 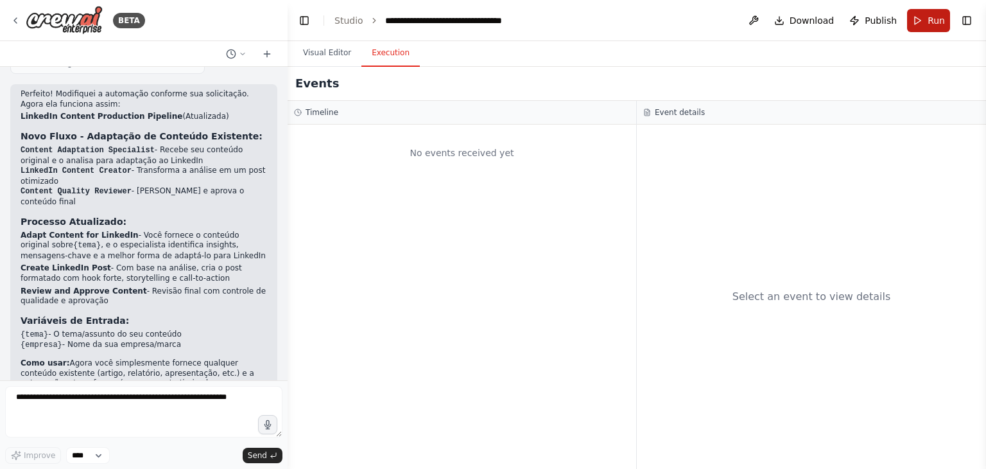 What do you see at coordinates (967, 21) in the screenshot?
I see `button: Show right sidebar` at bounding box center [967, 21].